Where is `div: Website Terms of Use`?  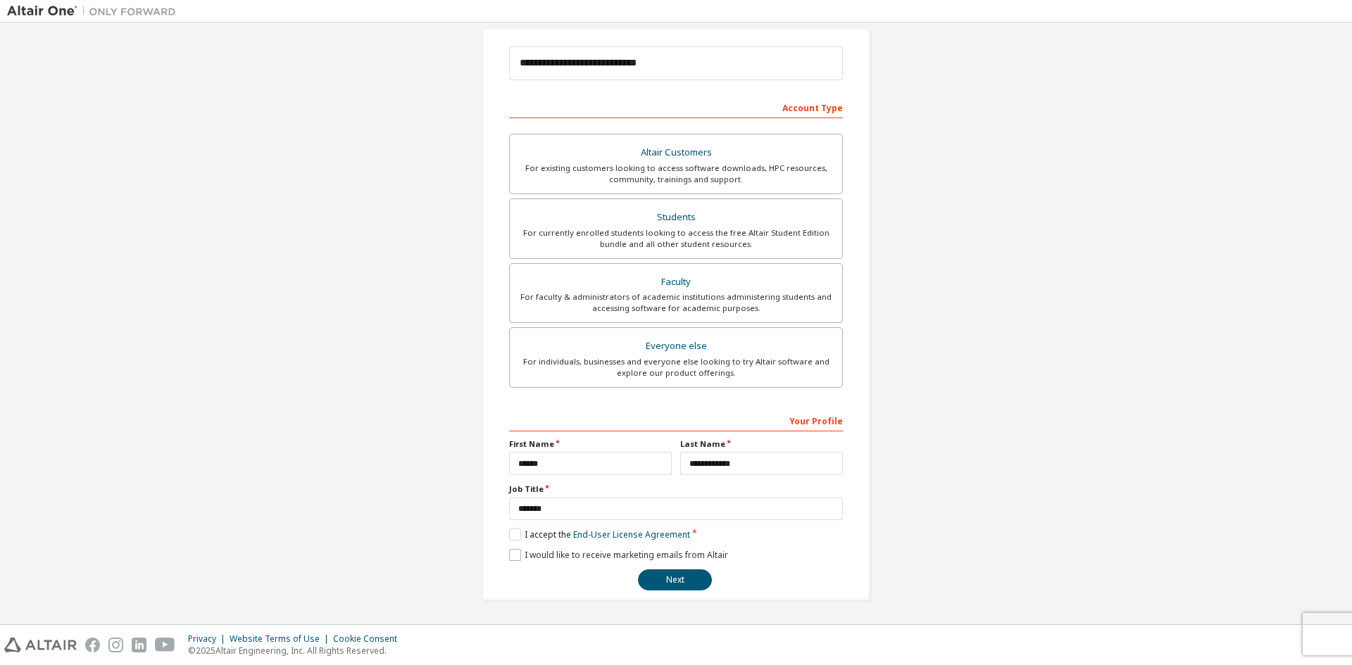
div: Website Terms of Use is located at coordinates (281, 639).